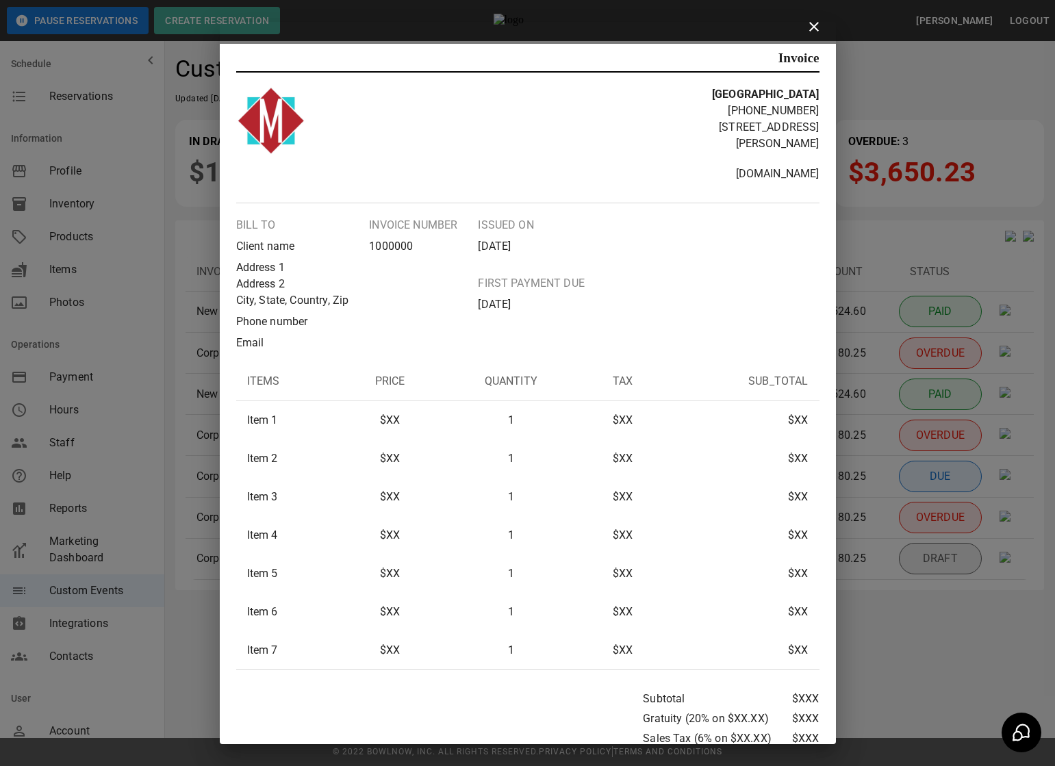 This screenshot has height=766, width=1055. Describe the element at coordinates (292, 246) in the screenshot. I see `p: Client name` at that location.